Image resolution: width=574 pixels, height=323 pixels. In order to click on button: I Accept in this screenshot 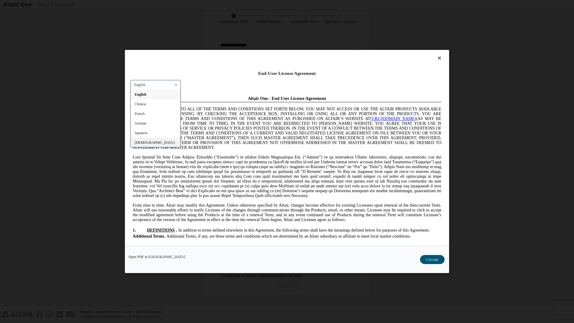, I will do `click(433, 259)`.